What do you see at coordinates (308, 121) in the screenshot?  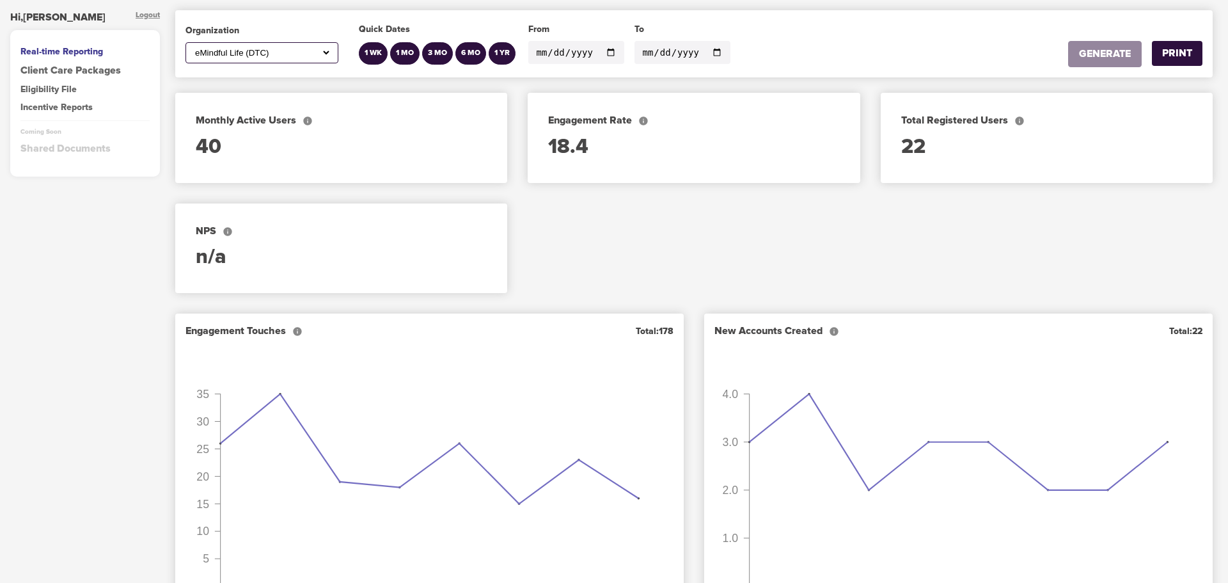 I see `svg: Monthly Active Users. The 30 day rolling count of active users` at bounding box center [308, 121].